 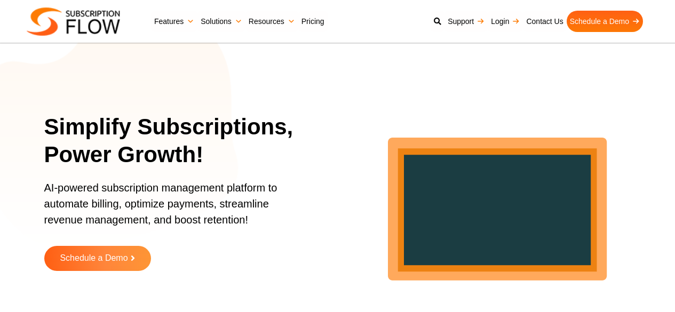 What do you see at coordinates (73, 21) in the screenshot?
I see `img: Subscriptionflow` at bounding box center [73, 21].